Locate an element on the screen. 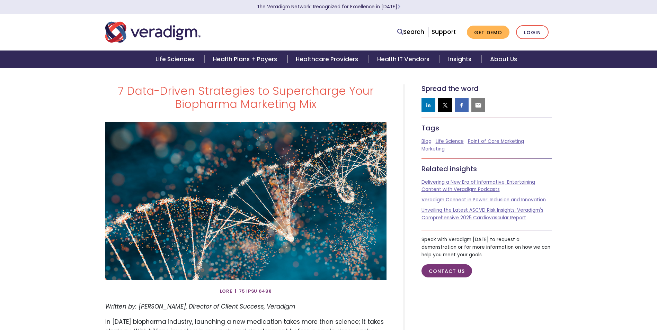 This screenshot has width=657, height=330. a: Delivering a New Era of Informative, Entertaining Content with Veradigm Podcasts is located at coordinates (478, 186).